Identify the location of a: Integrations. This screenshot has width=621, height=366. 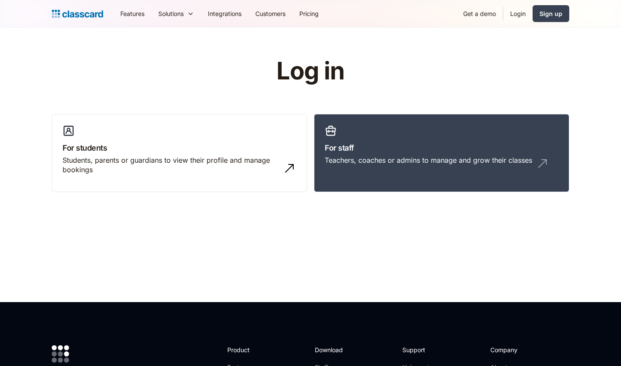
(225, 13).